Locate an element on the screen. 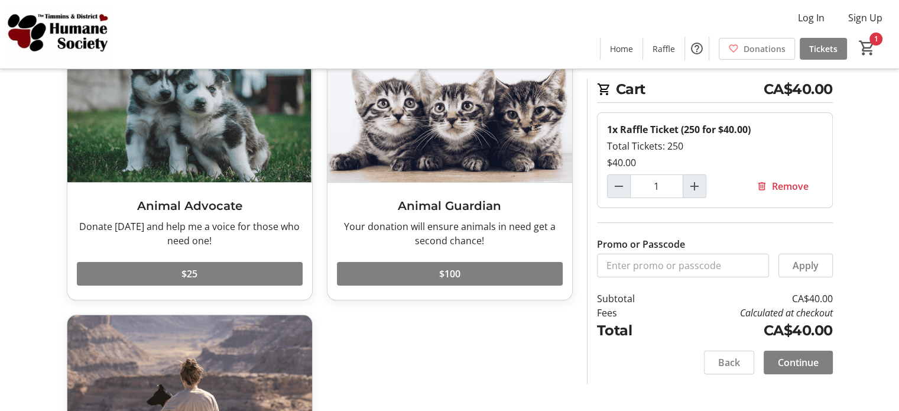 This screenshot has width=899, height=411. td: Subtotal is located at coordinates (631, 298).